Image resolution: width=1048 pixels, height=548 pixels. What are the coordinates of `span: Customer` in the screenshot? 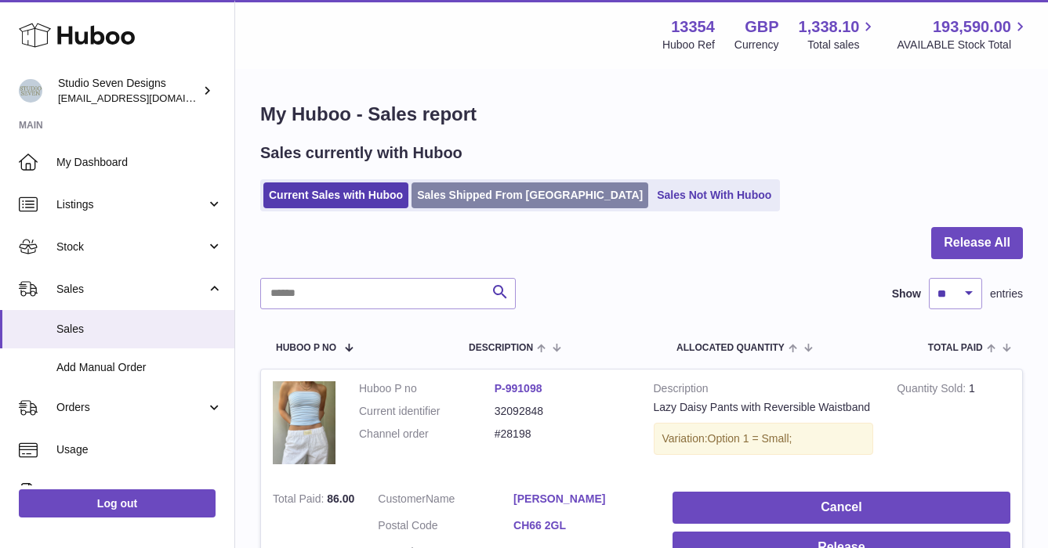 It's located at (401, 499).